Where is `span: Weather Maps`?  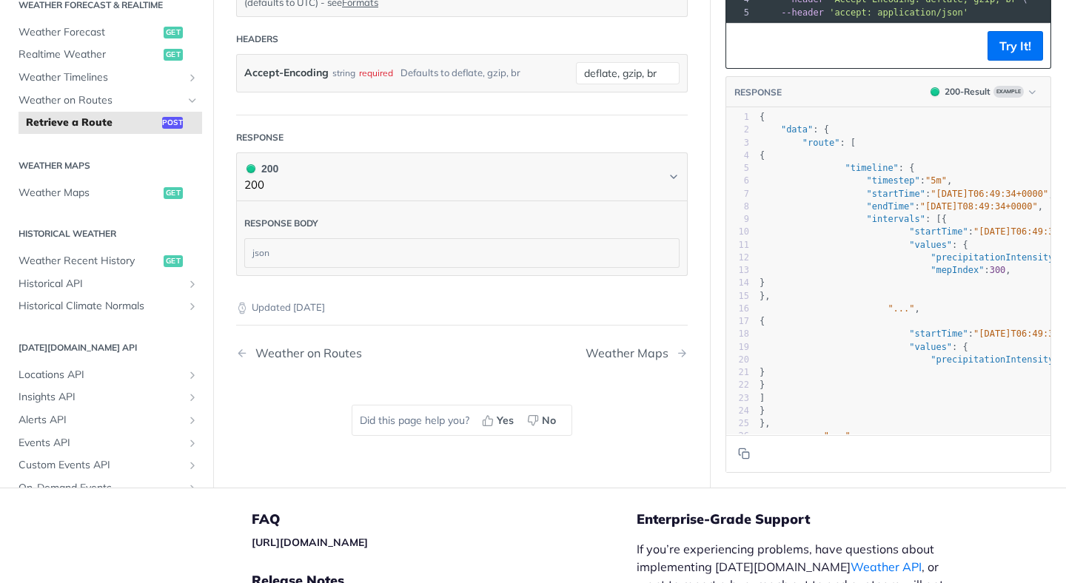 span: Weather Maps is located at coordinates (89, 193).